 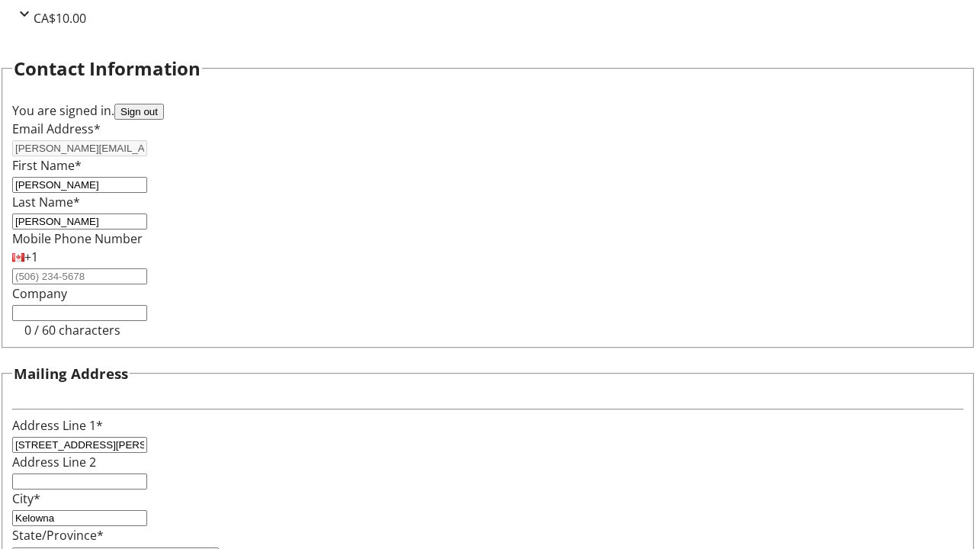 What do you see at coordinates (79, 276) in the screenshot?
I see `input: (506) 234-5678` at bounding box center [79, 276].